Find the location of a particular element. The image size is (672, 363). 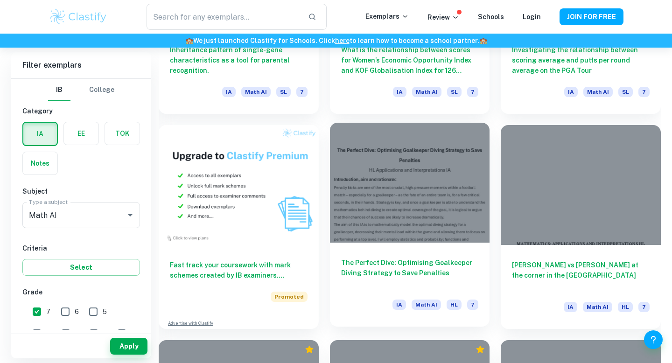

p: Review is located at coordinates (443, 17).